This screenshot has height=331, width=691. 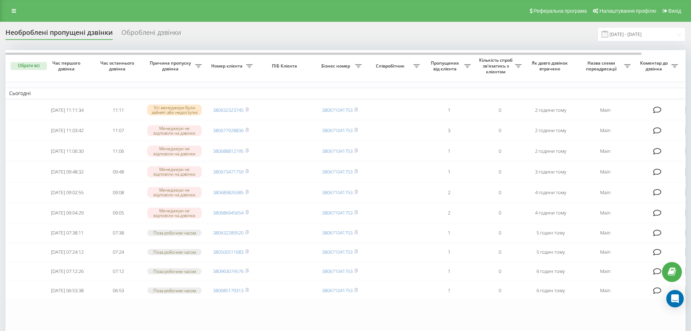 I want to click on div: Open Intercom Messenger, so click(x=675, y=299).